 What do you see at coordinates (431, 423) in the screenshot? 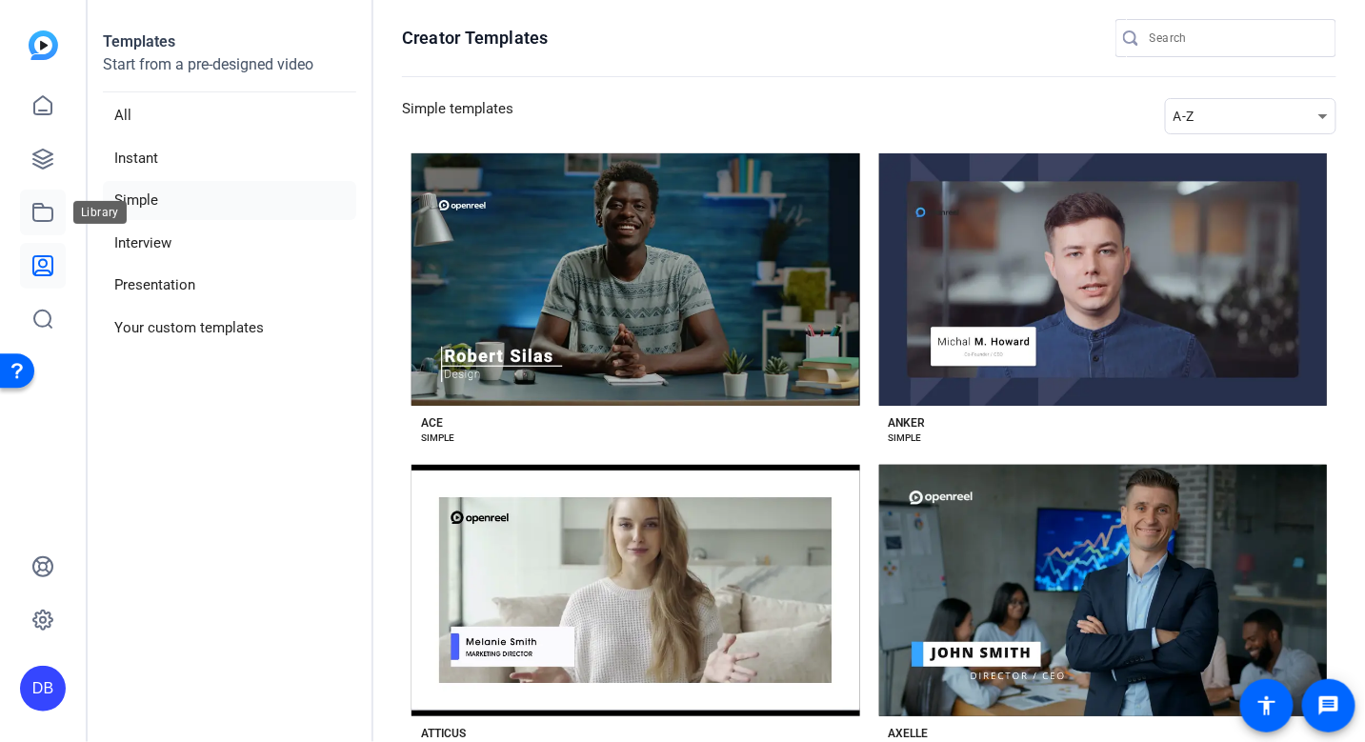
I see `div: ACE` at bounding box center [431, 423].